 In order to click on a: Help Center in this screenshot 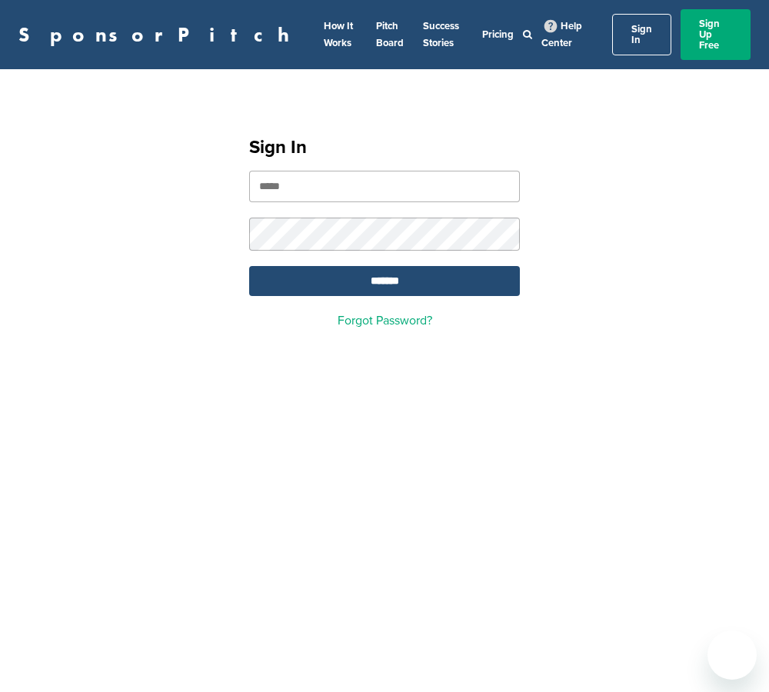, I will do `click(562, 35)`.